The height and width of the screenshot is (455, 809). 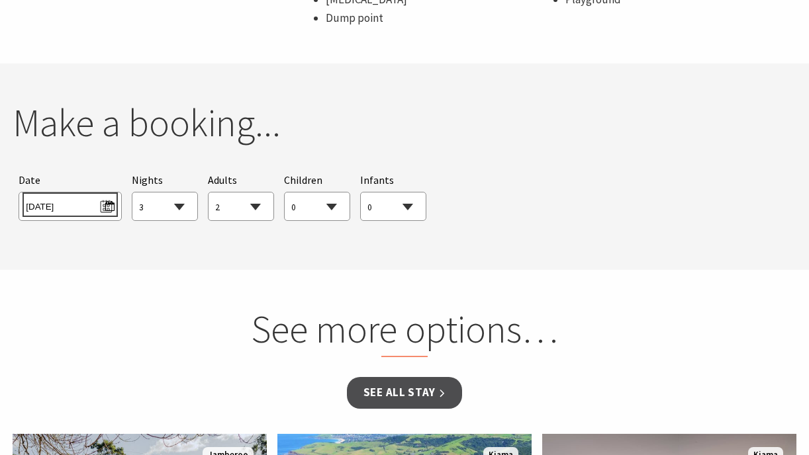 I want to click on a: See all Stay, so click(x=404, y=392).